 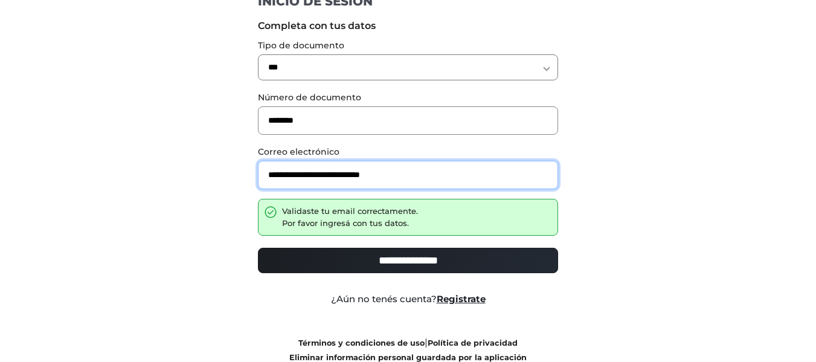 What do you see at coordinates (408, 45) in the screenshot?
I see `label: Tipo de documento` at bounding box center [408, 45].